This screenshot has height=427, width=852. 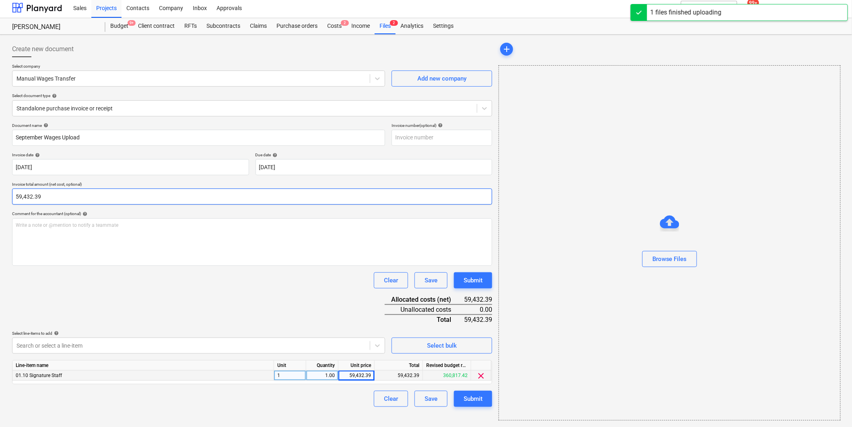 I want to click on div: Add new company, so click(x=442, y=78).